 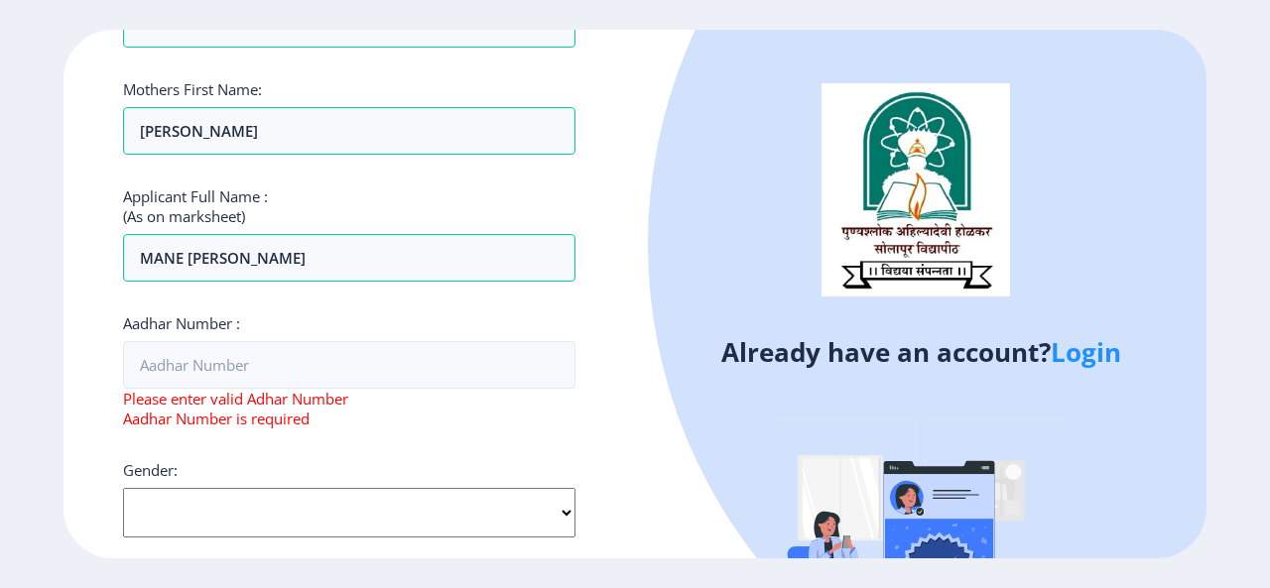 What do you see at coordinates (195, 206) in the screenshot?
I see `label: Applicant Full Name : (As on marksheet)` at bounding box center [195, 206].